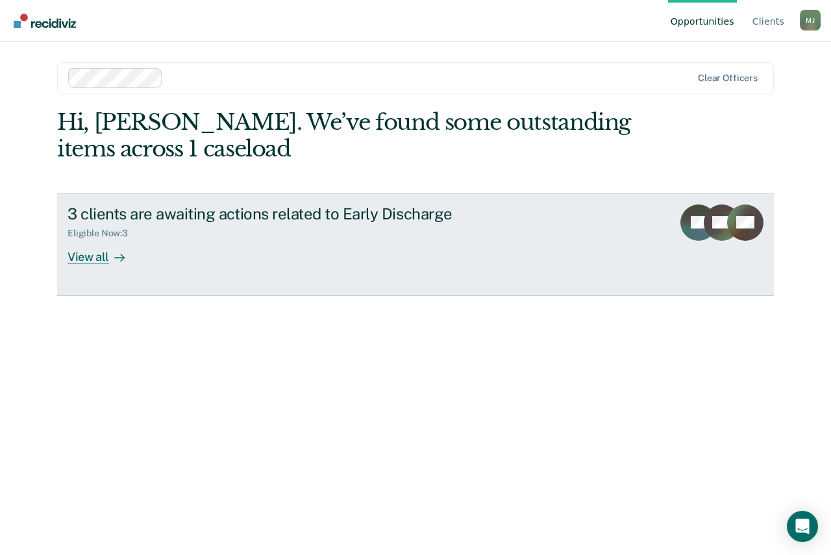 Image resolution: width=831 pixels, height=555 pixels. I want to click on button: Profile dropdown button, so click(810, 20).